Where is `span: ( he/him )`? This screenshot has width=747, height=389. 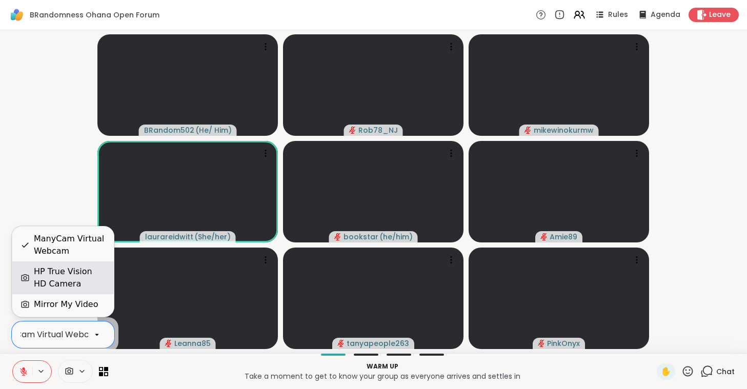
span: ( he/him ) is located at coordinates (396, 237).